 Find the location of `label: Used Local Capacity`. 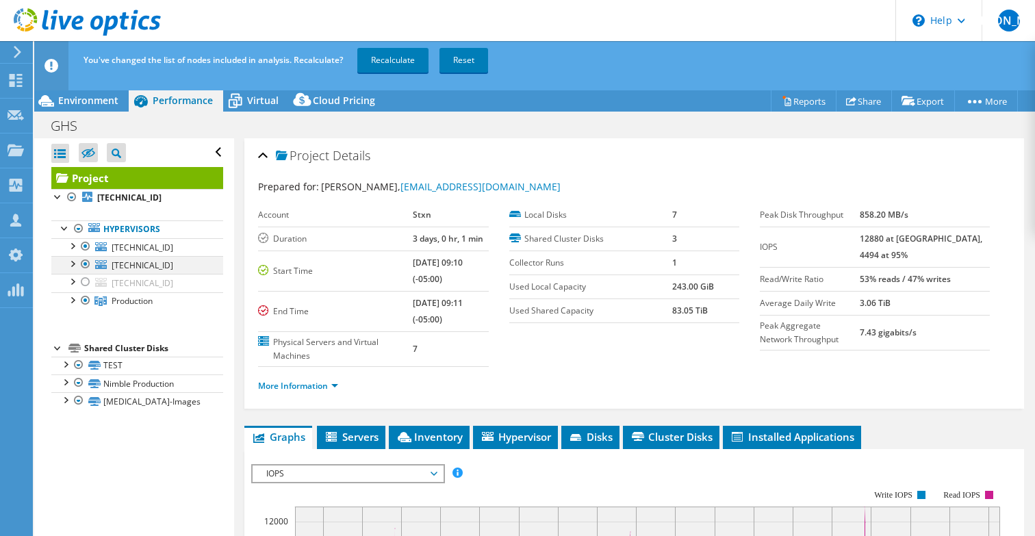

label: Used Local Capacity is located at coordinates (591, 287).